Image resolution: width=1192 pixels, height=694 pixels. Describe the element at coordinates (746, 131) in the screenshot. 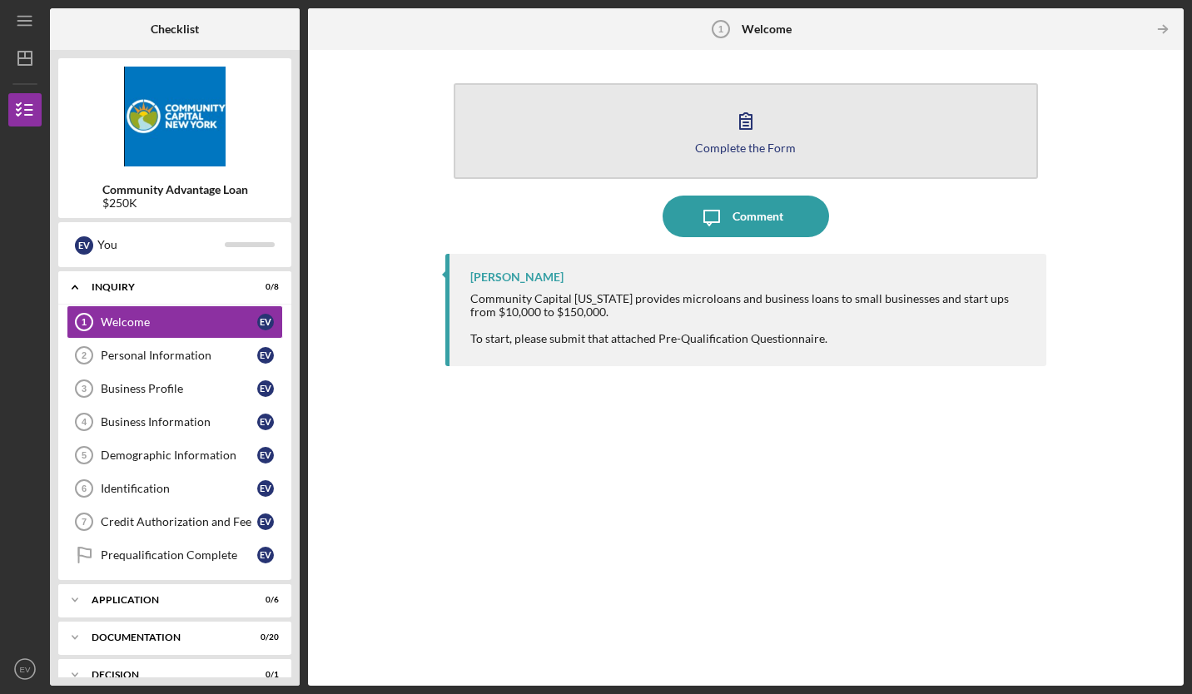

I see `button: Complete the Form` at that location.